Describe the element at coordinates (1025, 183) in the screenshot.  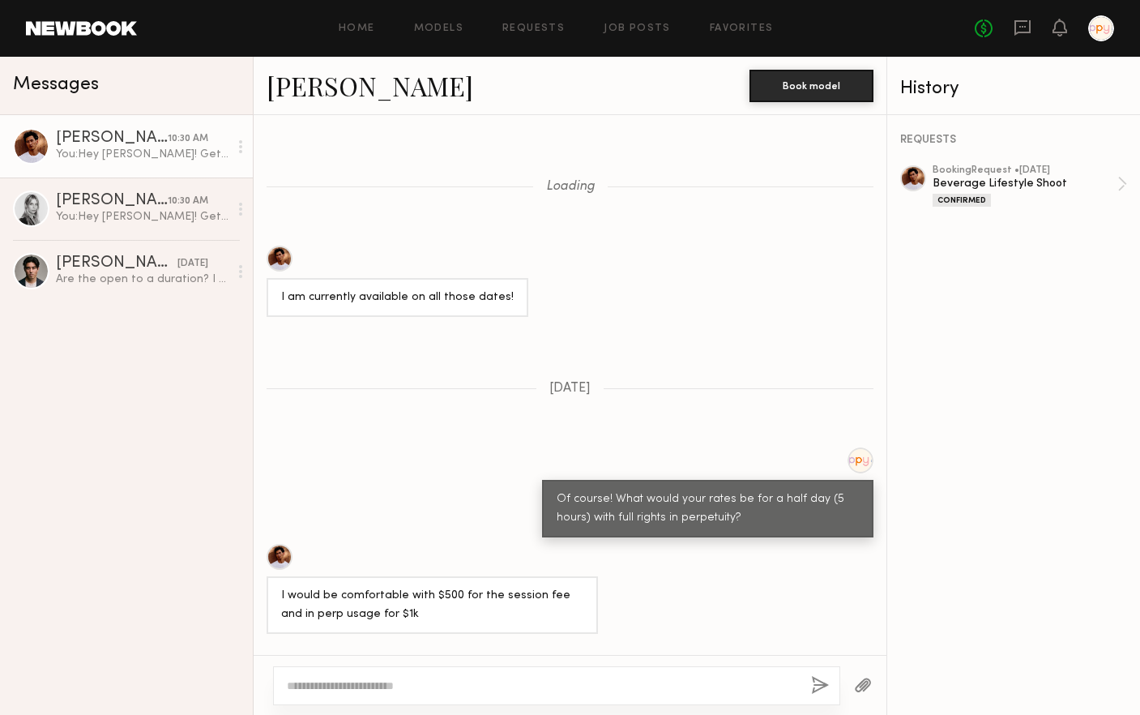
I see `div: Beverage Lifestyle Shoot` at that location.